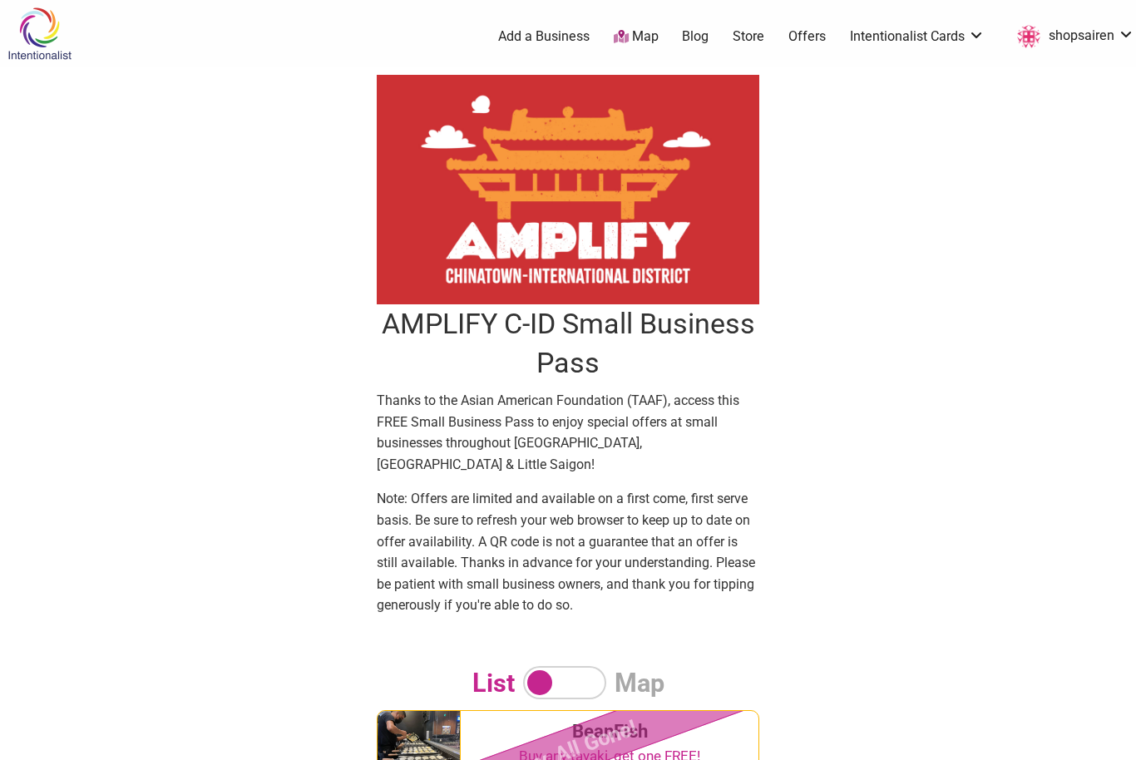  I want to click on a: Store, so click(748, 37).